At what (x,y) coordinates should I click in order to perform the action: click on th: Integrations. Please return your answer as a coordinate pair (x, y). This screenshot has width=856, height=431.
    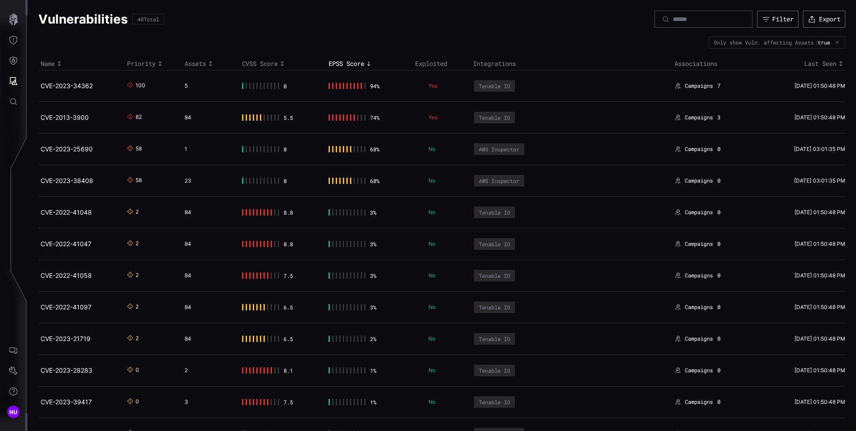
    Looking at the image, I should click on (571, 64).